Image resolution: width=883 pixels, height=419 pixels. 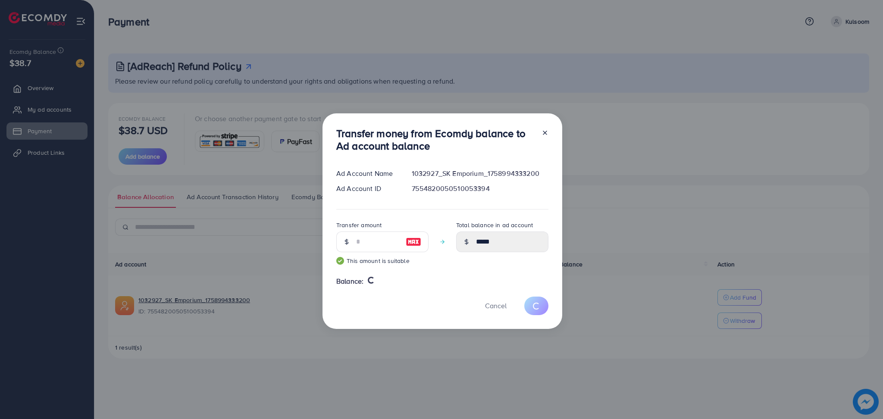 What do you see at coordinates (480, 188) in the screenshot?
I see `div: 7554820050510053394` at bounding box center [480, 188].